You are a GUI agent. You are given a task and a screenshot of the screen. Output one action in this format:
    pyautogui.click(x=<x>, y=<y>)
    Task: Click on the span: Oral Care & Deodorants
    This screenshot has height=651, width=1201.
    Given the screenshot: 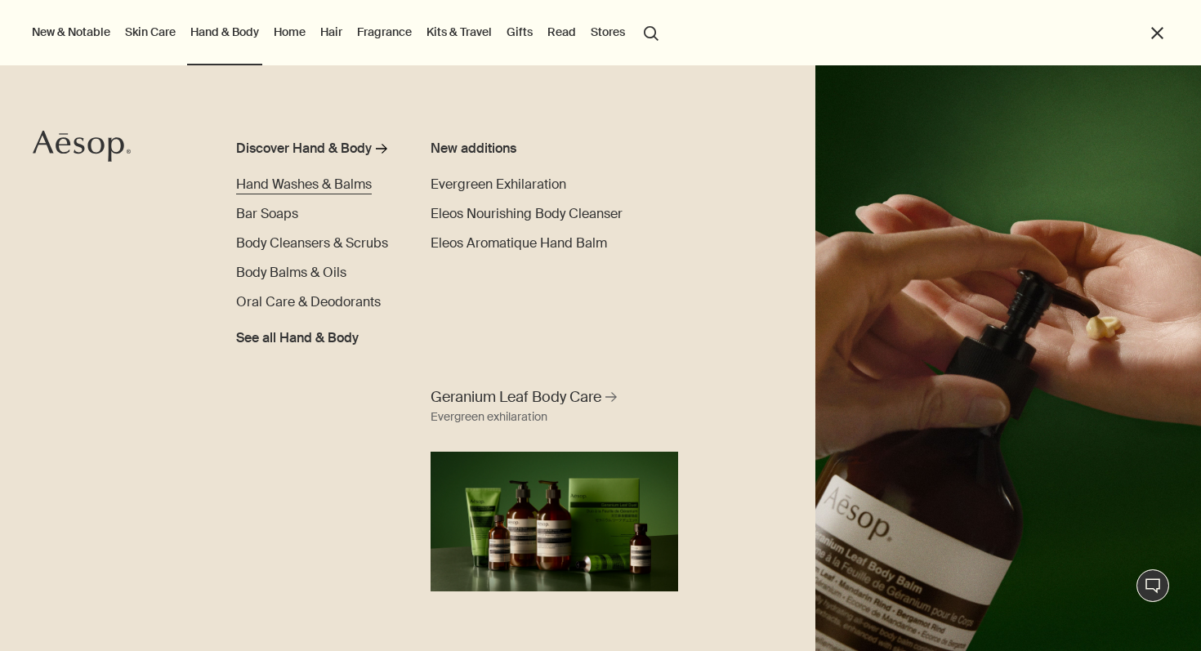 What is the action you would take?
    pyautogui.click(x=308, y=301)
    